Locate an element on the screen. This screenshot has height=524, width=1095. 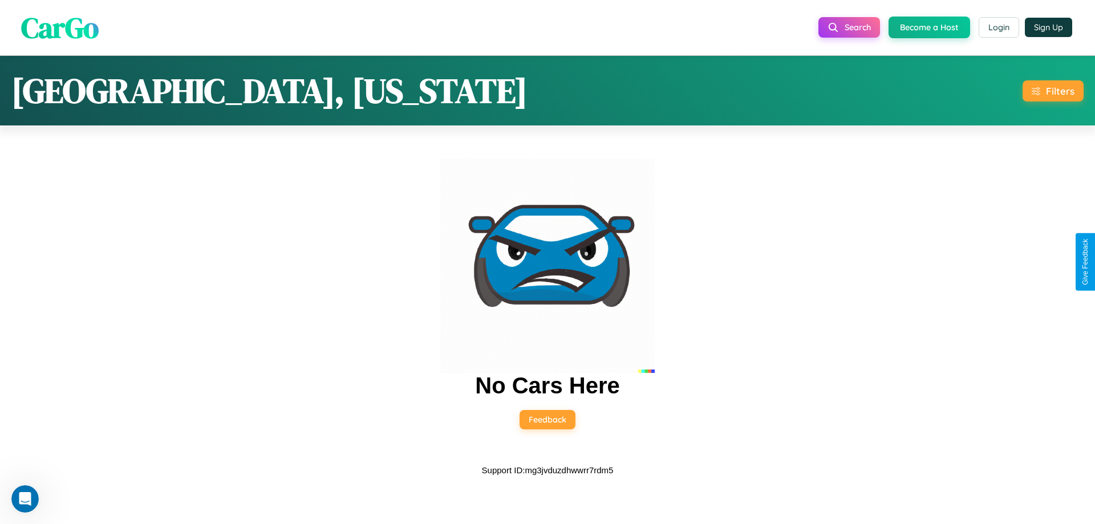
span: CarGo is located at coordinates (60, 27).